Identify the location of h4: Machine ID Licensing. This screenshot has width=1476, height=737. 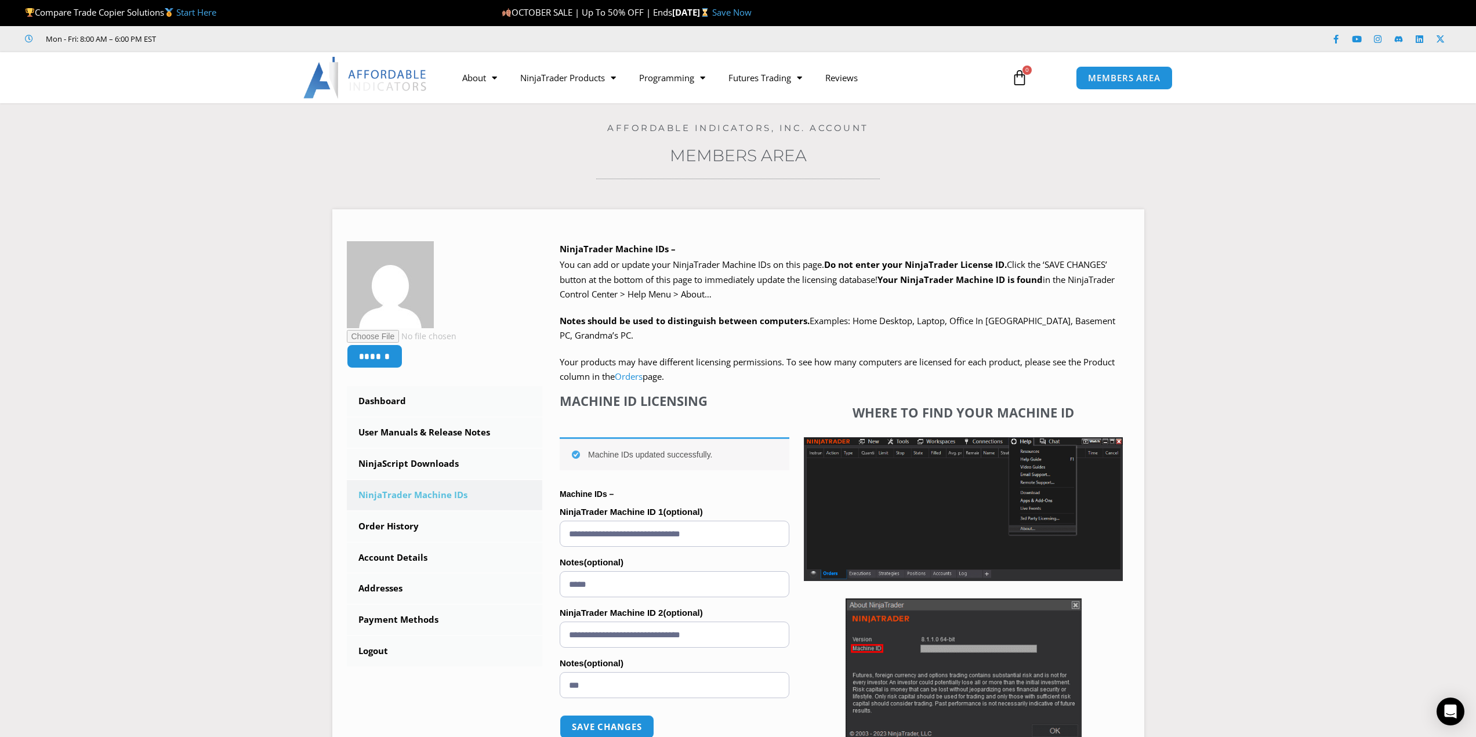
(675, 401).